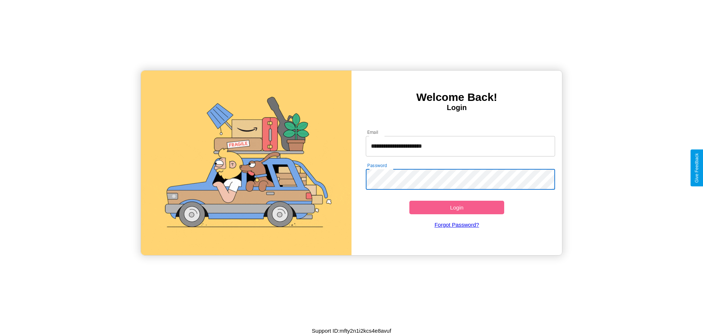 The width and height of the screenshot is (703, 336). Describe the element at coordinates (456, 97) in the screenshot. I see `h3: Welcome Back!` at that location.